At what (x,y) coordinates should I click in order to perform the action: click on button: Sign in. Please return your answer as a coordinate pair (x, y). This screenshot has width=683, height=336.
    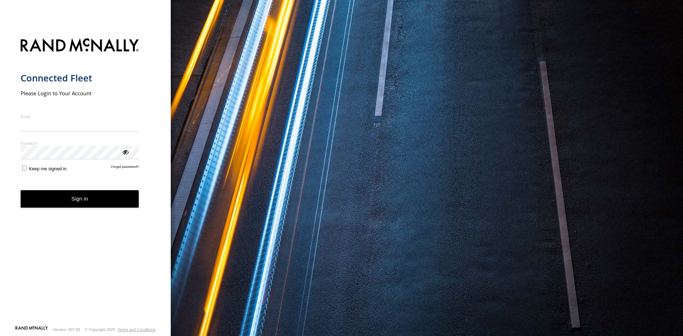
    Looking at the image, I should click on (80, 199).